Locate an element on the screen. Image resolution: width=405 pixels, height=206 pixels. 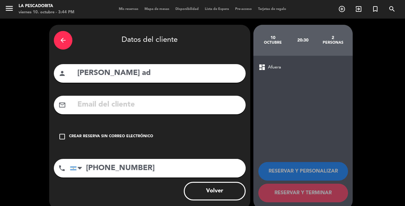
span: dashboard is located at coordinates (262, 67).